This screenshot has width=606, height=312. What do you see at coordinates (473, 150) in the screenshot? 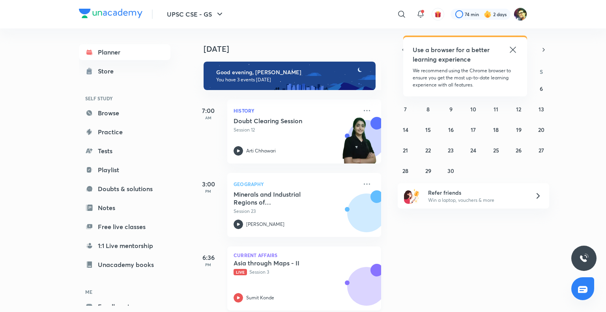
I see `abbr: September 24, 2025` at bounding box center [473, 150].